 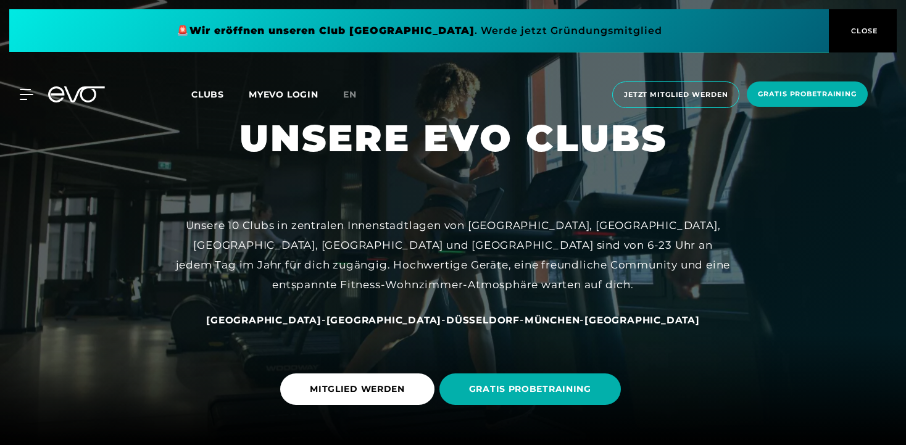 What do you see at coordinates (533, 389) in the screenshot?
I see `a: GRATIS PROBETRAINING` at bounding box center [533, 389].